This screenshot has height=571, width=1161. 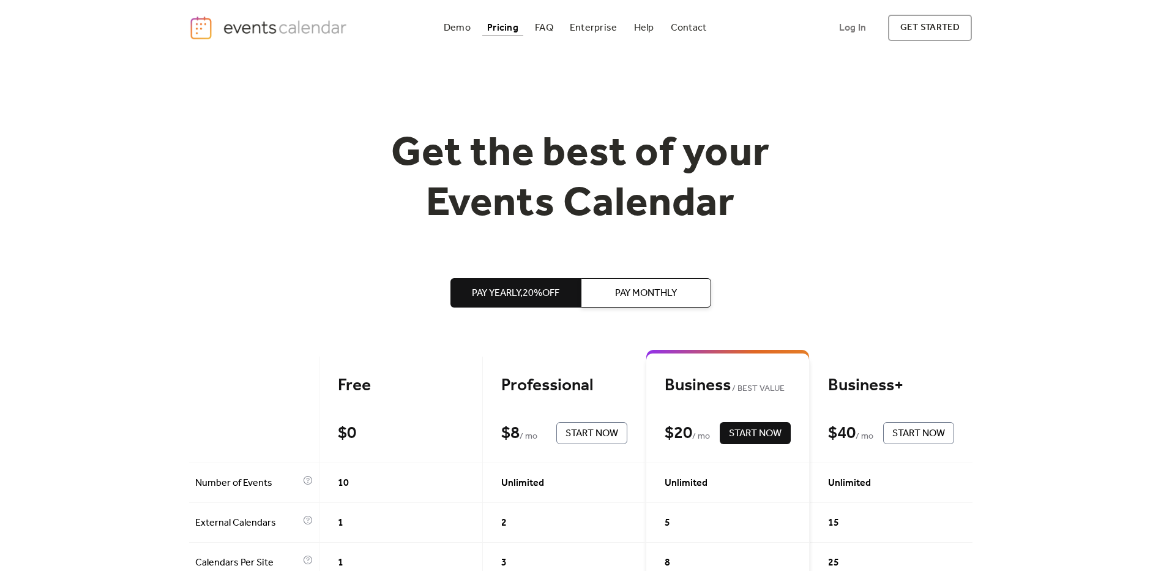 What do you see at coordinates (347, 433) in the screenshot?
I see `div: $ 0` at bounding box center [347, 433].